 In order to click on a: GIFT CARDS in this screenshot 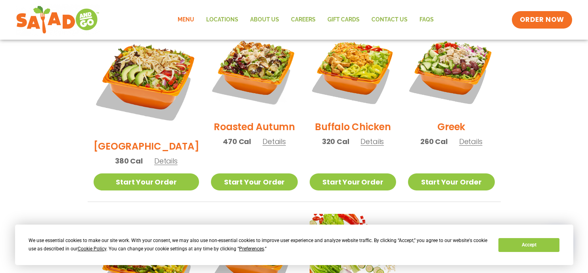, I will do `click(344, 20)`.